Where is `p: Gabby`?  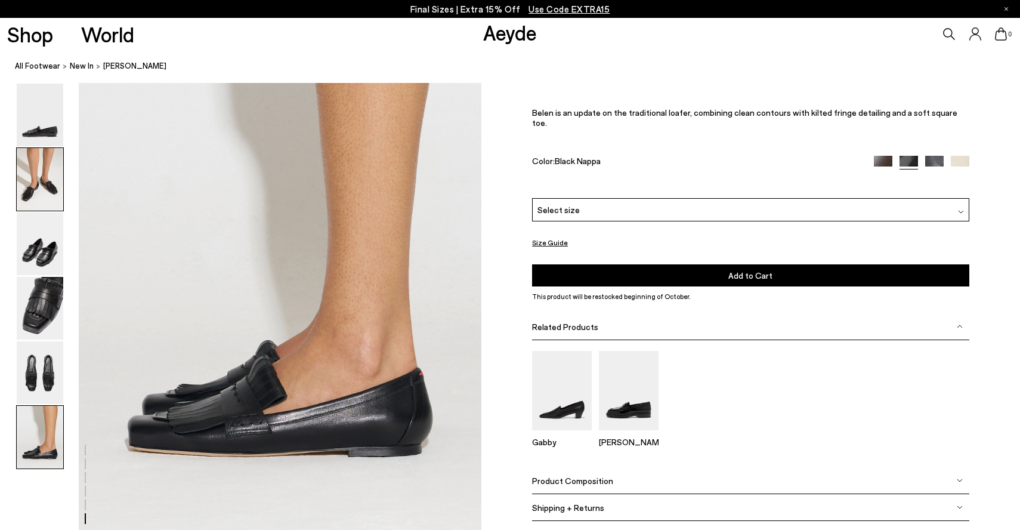
p: Gabby is located at coordinates (562, 442).